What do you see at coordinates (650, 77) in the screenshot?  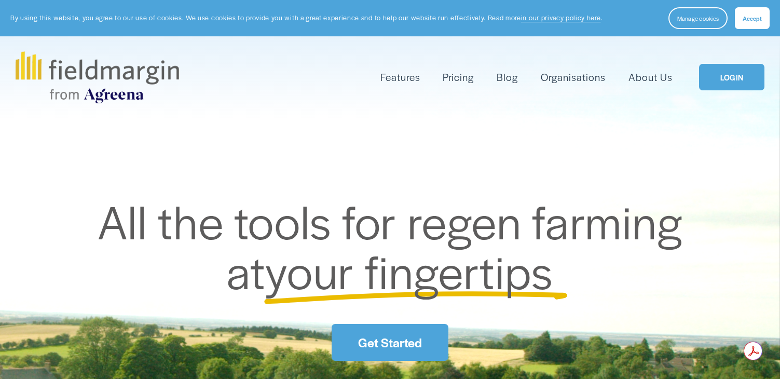 I see `a: About Us` at bounding box center [650, 77].